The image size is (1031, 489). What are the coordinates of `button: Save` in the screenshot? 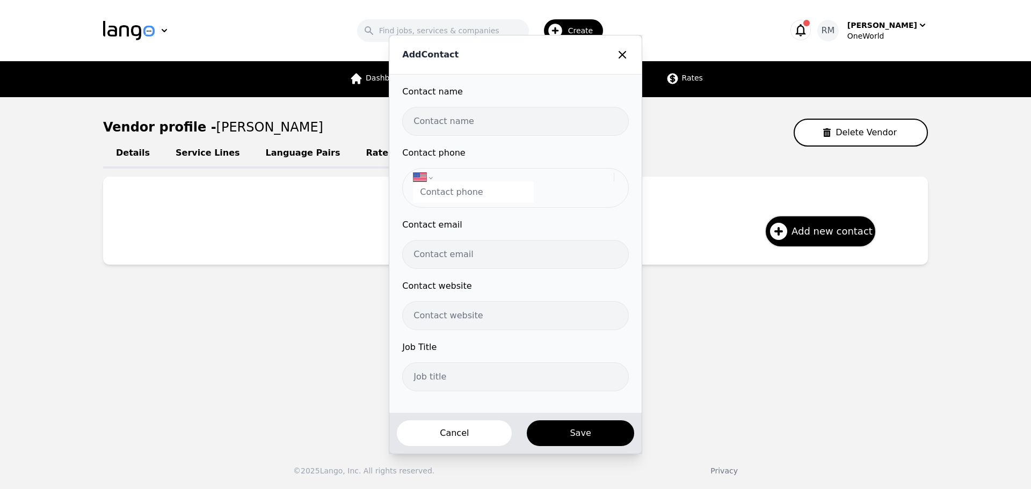 It's located at (580, 434).